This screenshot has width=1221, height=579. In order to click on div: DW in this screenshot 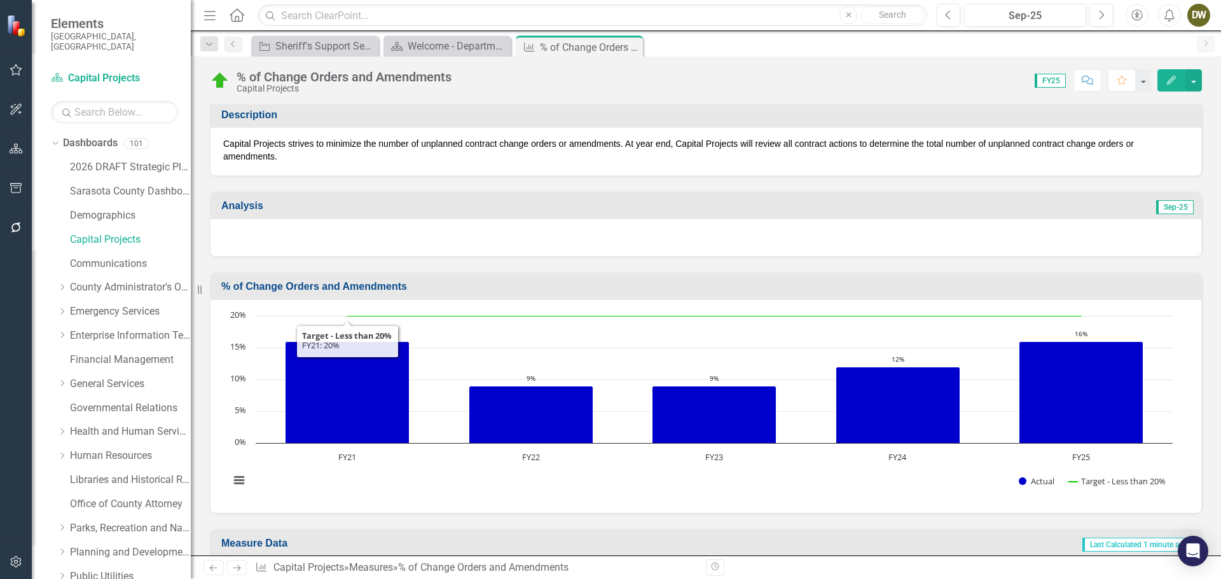, I will do `click(1198, 15)`.